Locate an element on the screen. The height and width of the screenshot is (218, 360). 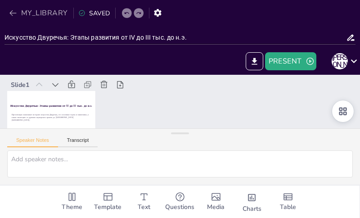
div: Add charts and graphs is located at coordinates (252, 201).